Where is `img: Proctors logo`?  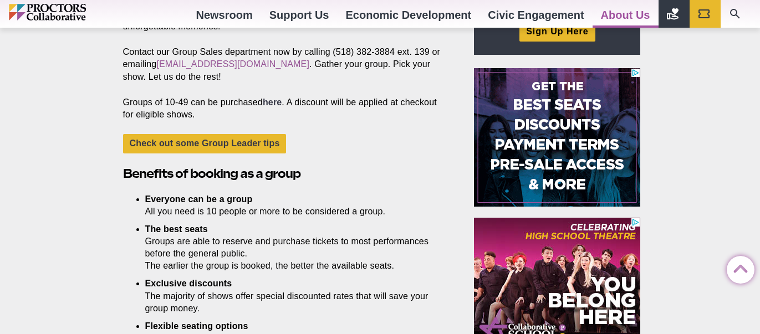 img: Proctors logo is located at coordinates (71, 12).